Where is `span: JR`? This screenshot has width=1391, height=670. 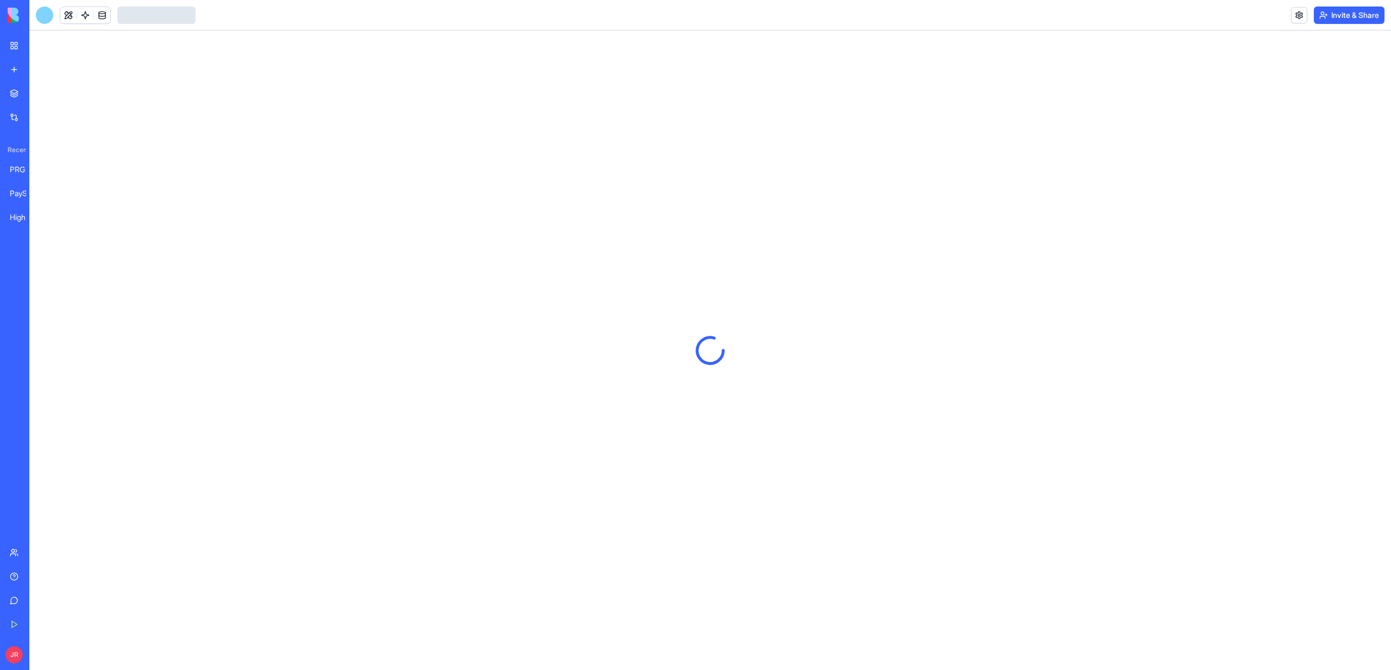
span: JR is located at coordinates (14, 655).